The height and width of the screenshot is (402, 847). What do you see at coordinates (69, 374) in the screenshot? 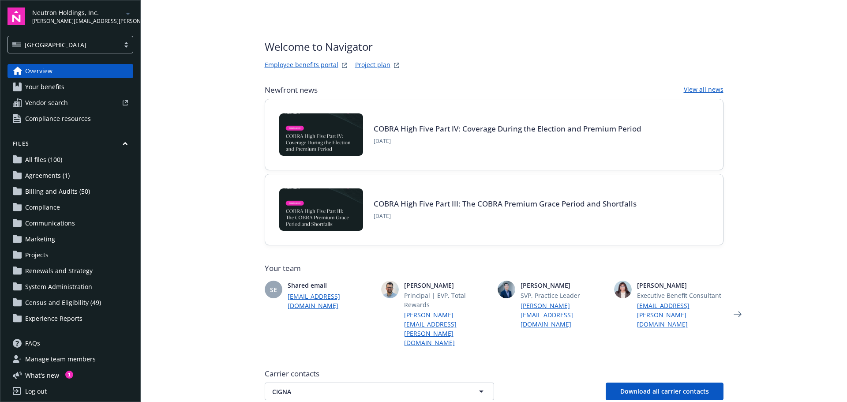
I see `div: 1` at bounding box center [69, 374].